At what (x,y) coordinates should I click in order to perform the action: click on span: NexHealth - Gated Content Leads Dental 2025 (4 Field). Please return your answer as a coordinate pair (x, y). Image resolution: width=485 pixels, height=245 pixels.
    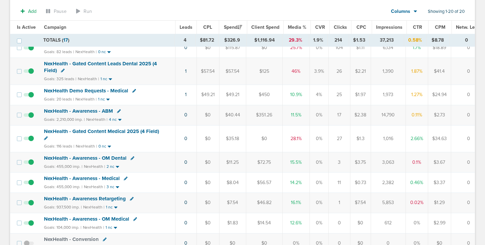
    Looking at the image, I should click on (100, 67).